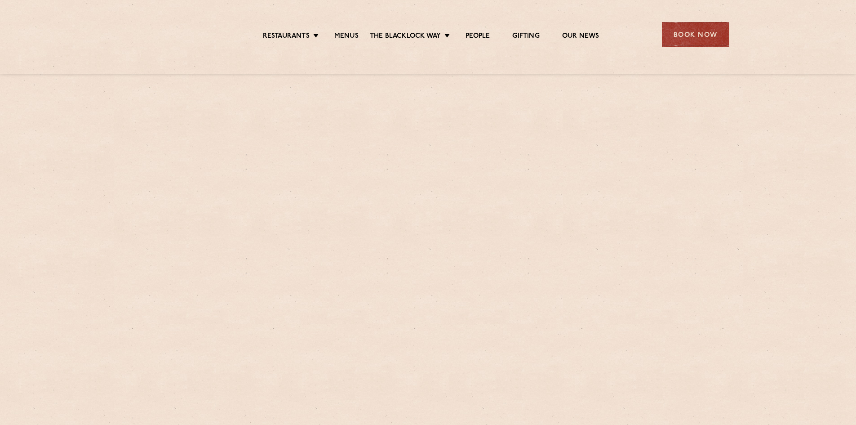 This screenshot has width=856, height=425. Describe the element at coordinates (347, 37) in the screenshot. I see `a: Menus` at that location.